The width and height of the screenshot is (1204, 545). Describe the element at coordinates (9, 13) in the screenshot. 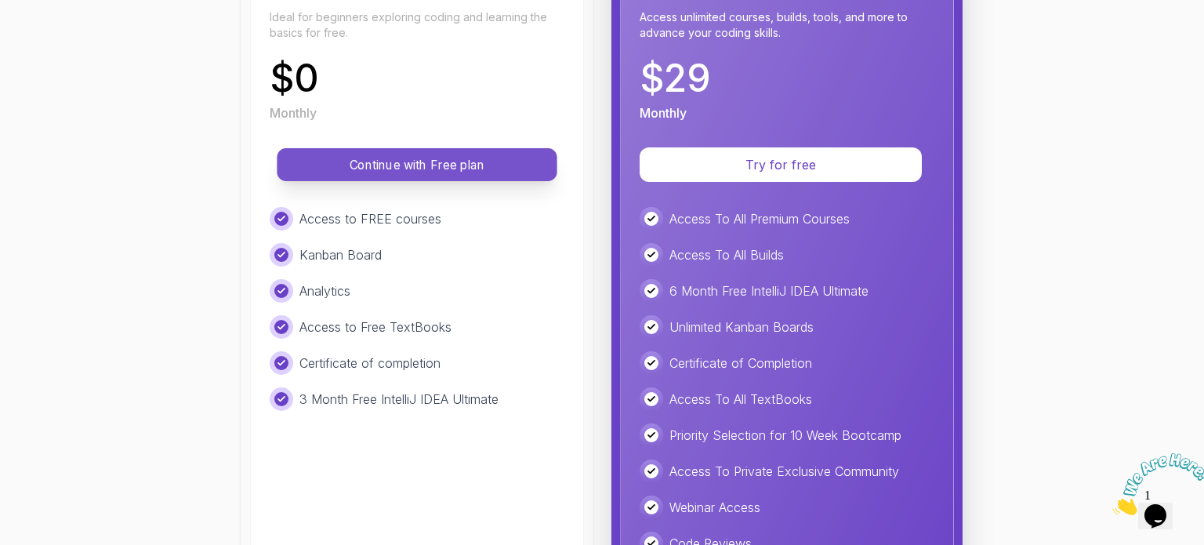

I see `span: 1` at that location.